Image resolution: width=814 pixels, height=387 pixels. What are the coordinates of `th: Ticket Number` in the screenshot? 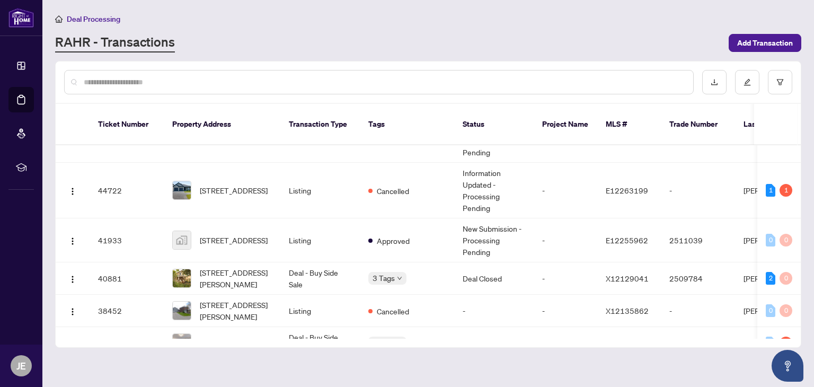 It's located at (127, 125).